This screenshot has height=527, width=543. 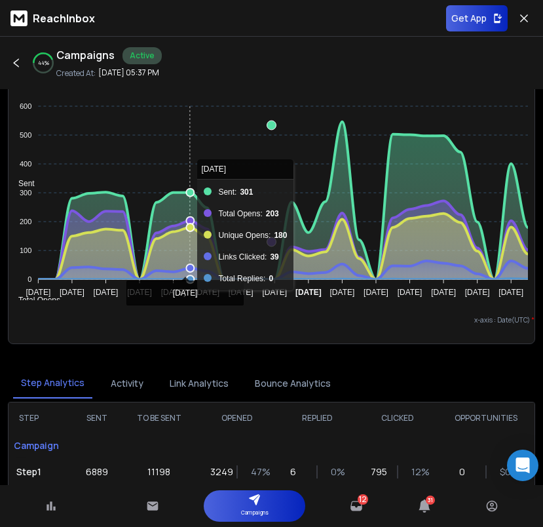 What do you see at coordinates (43, 63) in the screenshot?
I see `p: 44 %` at bounding box center [43, 63].